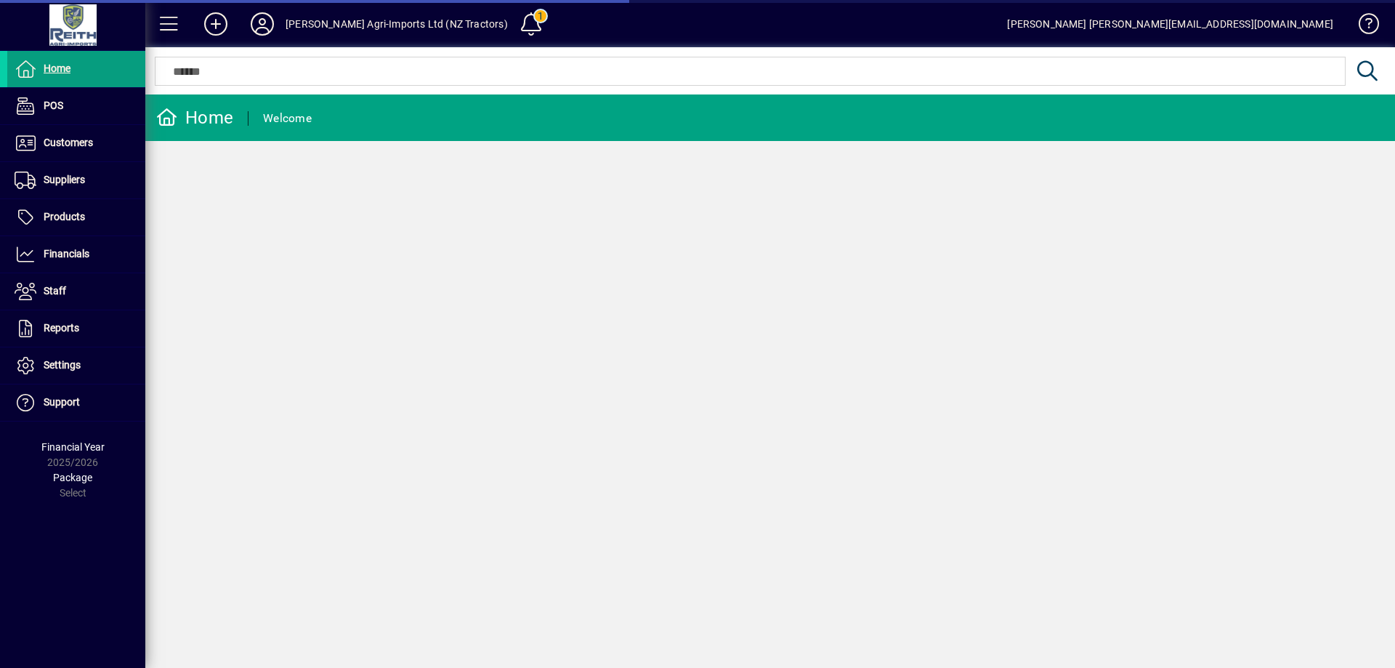 The image size is (1395, 668). I want to click on a: Products, so click(76, 217).